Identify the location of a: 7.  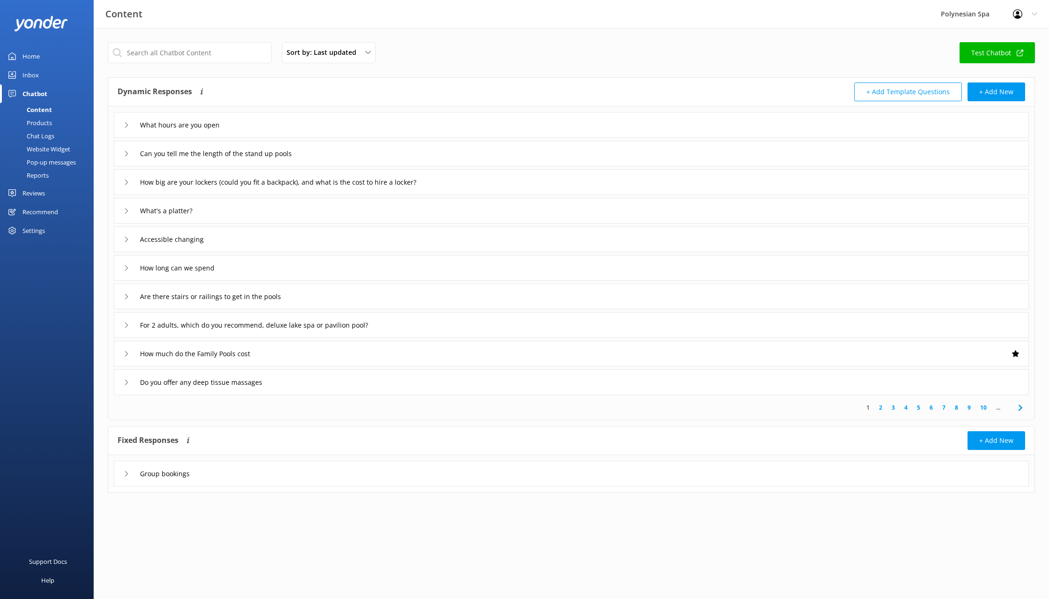
(944, 407).